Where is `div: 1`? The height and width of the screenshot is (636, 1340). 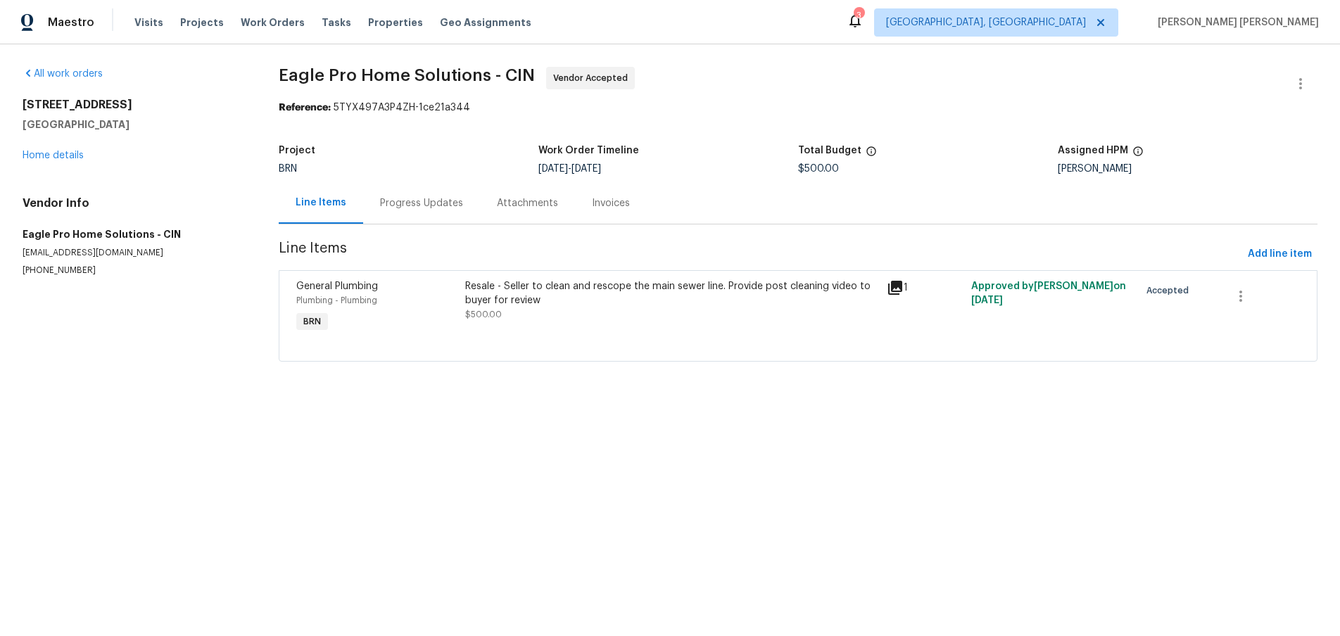 div: 1 is located at coordinates (925, 288).